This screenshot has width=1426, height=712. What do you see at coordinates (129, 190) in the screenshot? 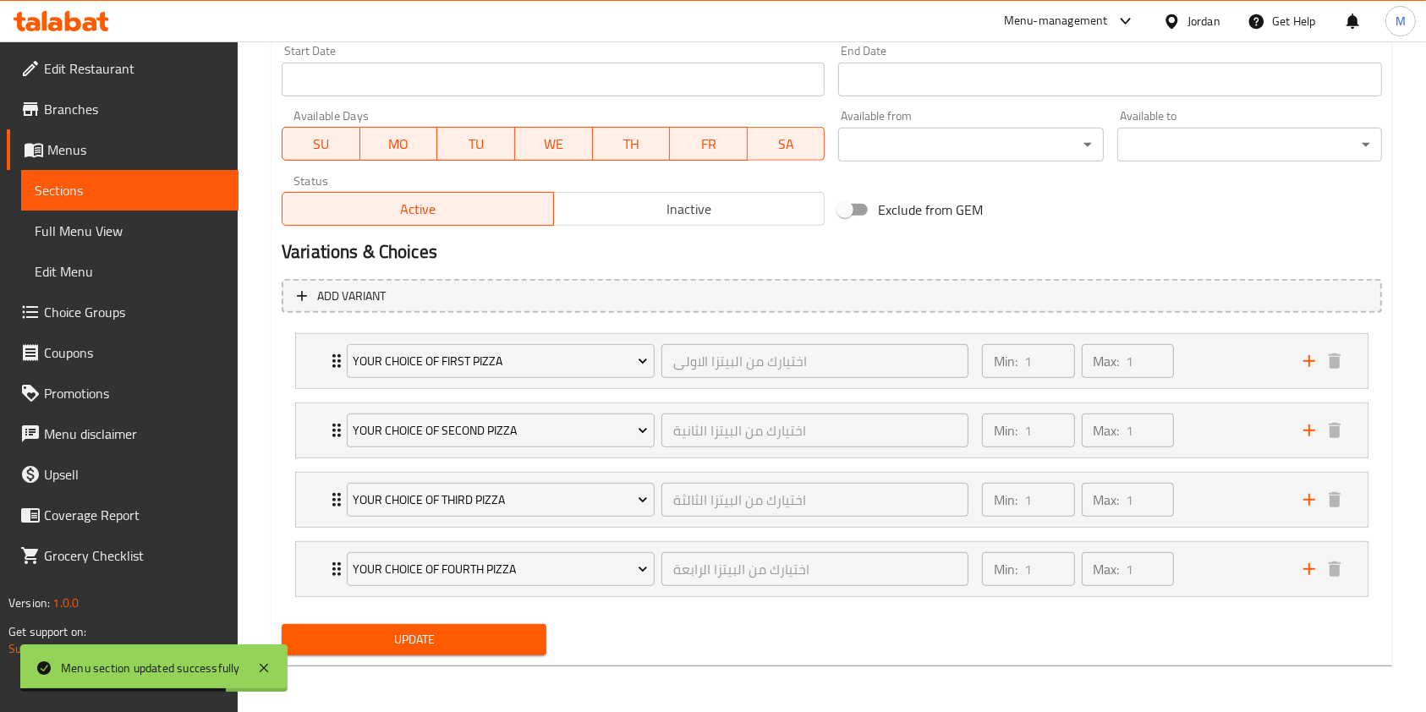
I see `a: Sections` at bounding box center [129, 190].